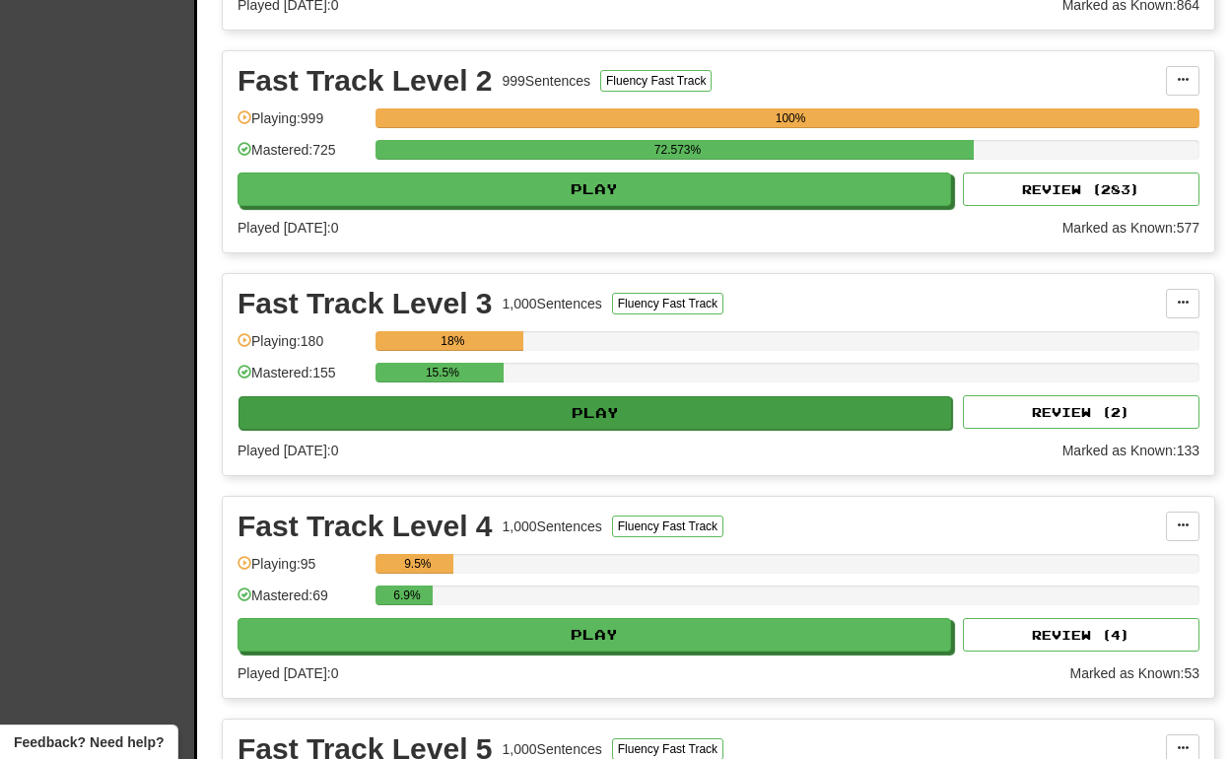 Image resolution: width=1230 pixels, height=759 pixels. What do you see at coordinates (1081, 634) in the screenshot?
I see `button: Review (4)` at bounding box center [1081, 634].